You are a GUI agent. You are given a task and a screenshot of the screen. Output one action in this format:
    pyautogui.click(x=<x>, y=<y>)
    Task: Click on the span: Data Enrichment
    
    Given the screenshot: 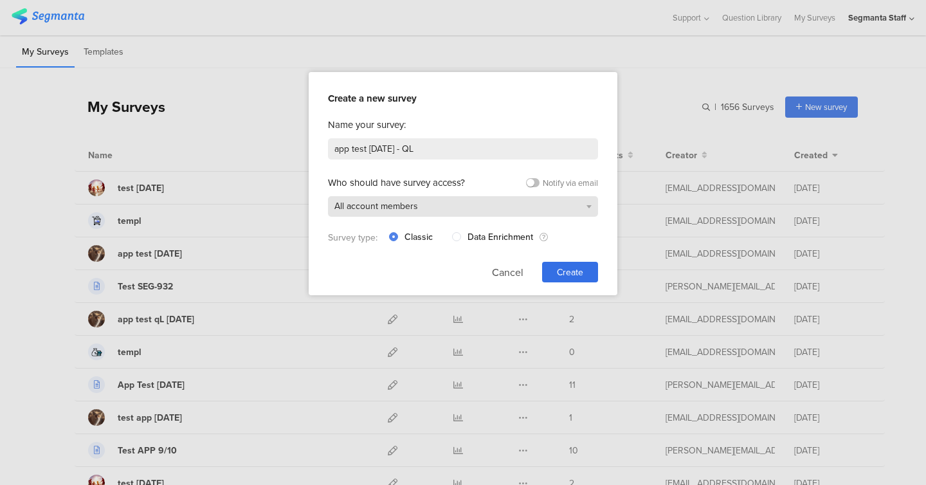 What is the action you would take?
    pyautogui.click(x=500, y=237)
    